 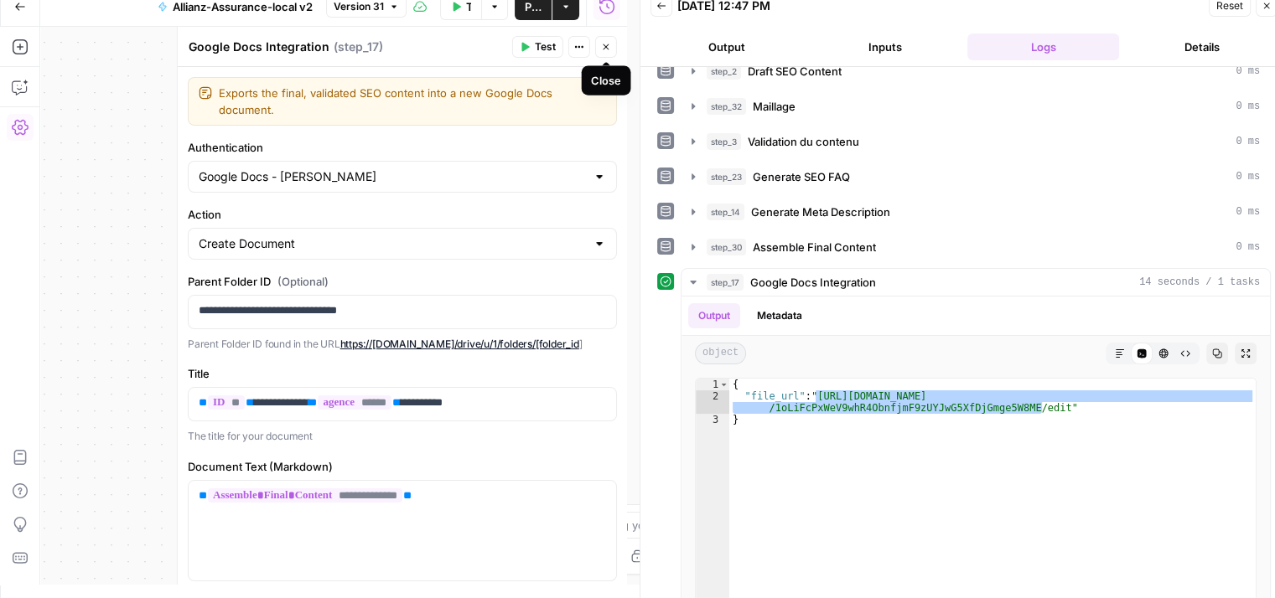 I want to click on span: Assemble Final Content, so click(x=814, y=247).